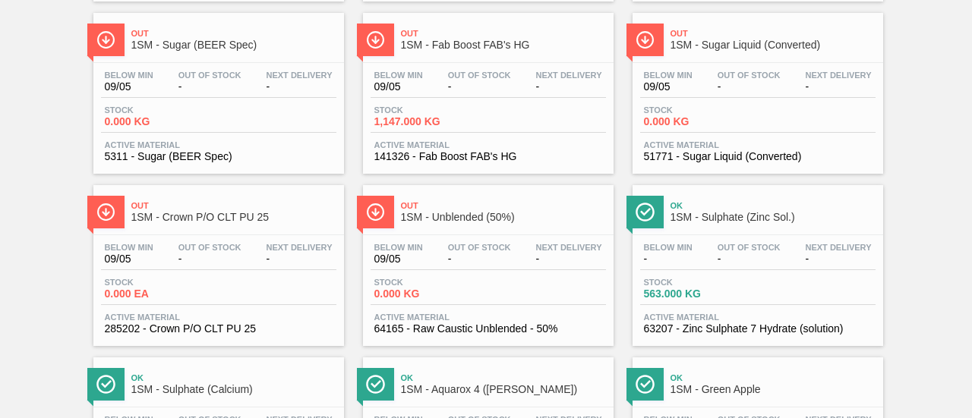  Describe the element at coordinates (697, 294) in the screenshot. I see `span: 563.000 KG` at that location.